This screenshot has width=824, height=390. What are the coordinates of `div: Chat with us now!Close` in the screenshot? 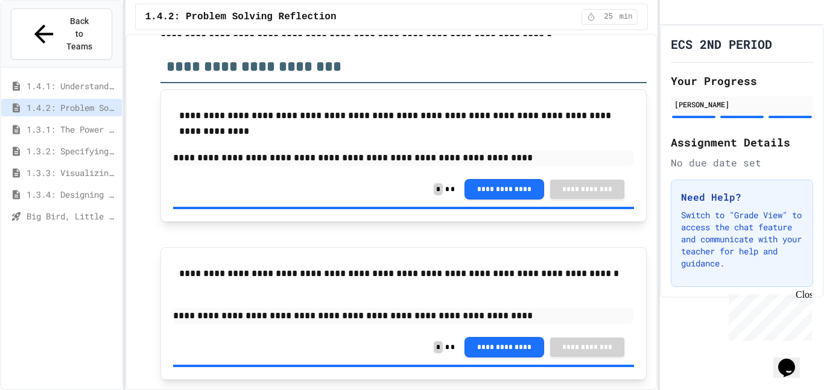 It's located at (44, 40).